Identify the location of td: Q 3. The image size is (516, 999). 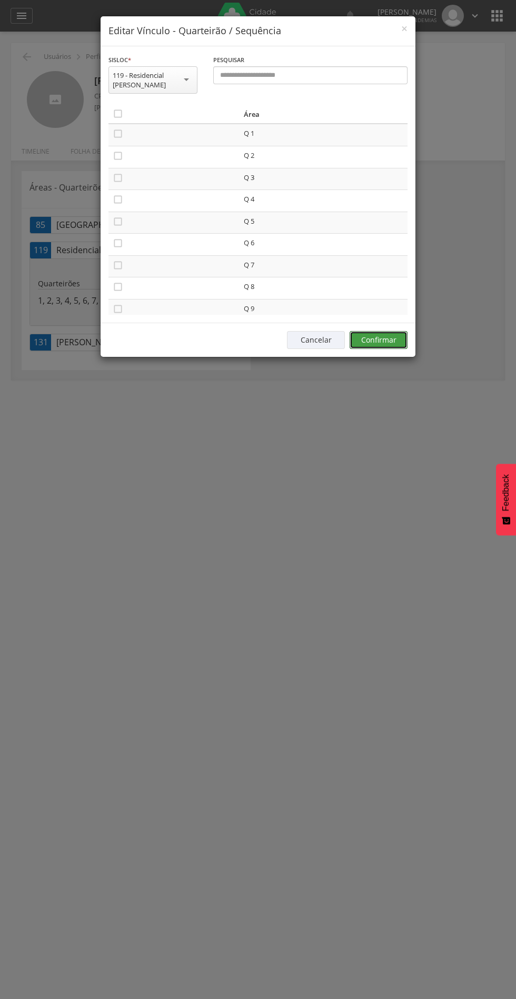
(323, 179).